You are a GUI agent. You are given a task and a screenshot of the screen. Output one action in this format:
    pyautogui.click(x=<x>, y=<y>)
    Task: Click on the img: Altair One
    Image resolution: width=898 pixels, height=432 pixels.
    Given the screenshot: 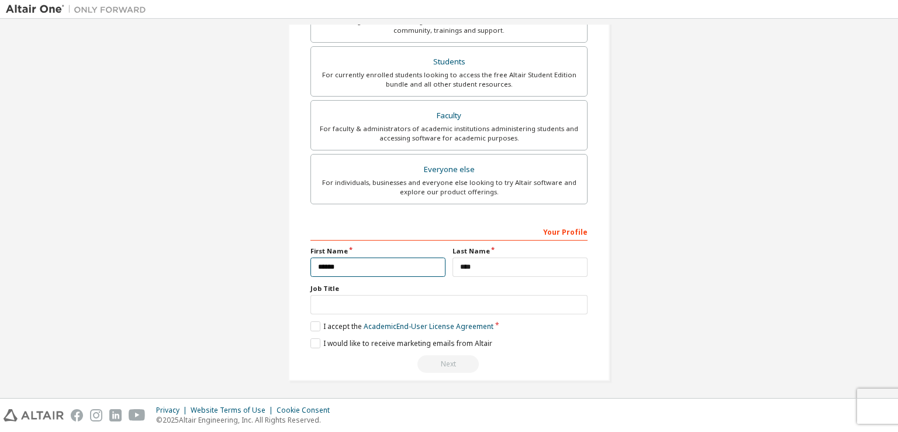 What is the action you would take?
    pyautogui.click(x=79, y=9)
    